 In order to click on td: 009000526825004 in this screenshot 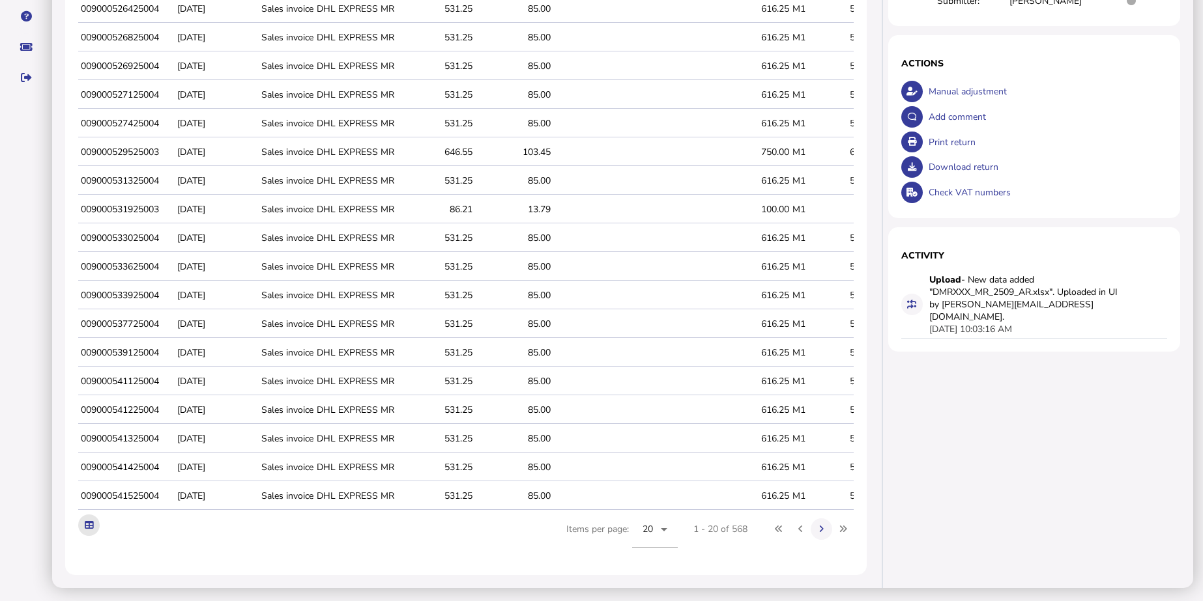, I will do `click(126, 38)`.